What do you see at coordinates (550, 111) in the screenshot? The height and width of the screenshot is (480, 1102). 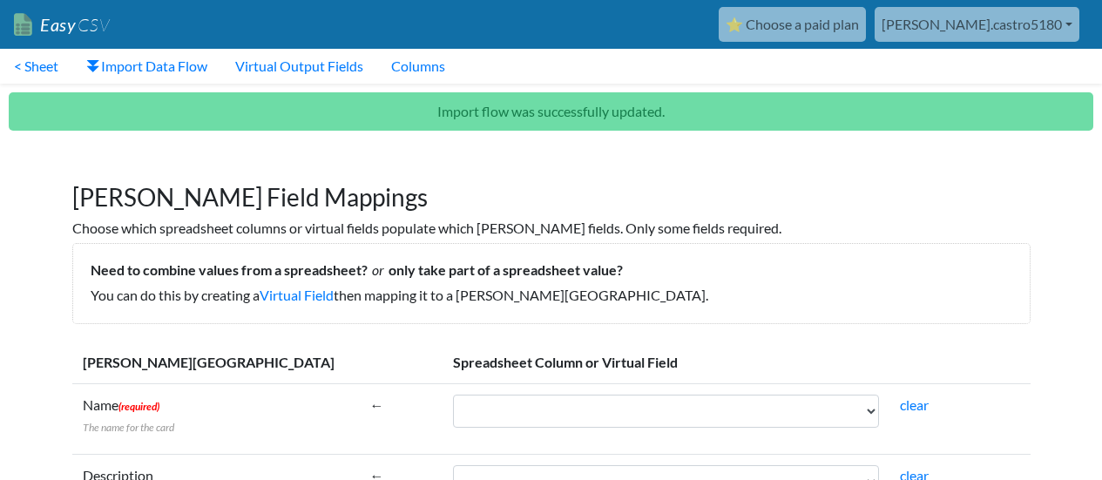 I see `p: Import flow was successfully updated.` at bounding box center [550, 111].